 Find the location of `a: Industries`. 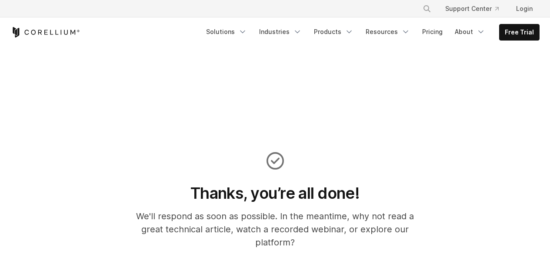

a: Industries is located at coordinates (281, 32).